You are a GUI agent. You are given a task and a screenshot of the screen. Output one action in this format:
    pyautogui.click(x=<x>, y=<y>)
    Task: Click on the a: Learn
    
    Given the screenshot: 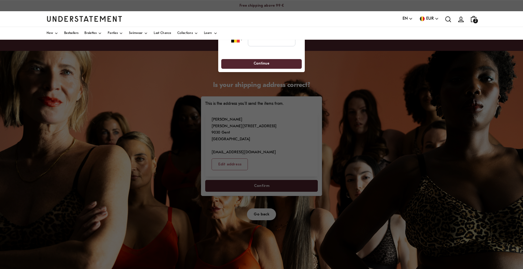 What is the action you would take?
    pyautogui.click(x=211, y=33)
    